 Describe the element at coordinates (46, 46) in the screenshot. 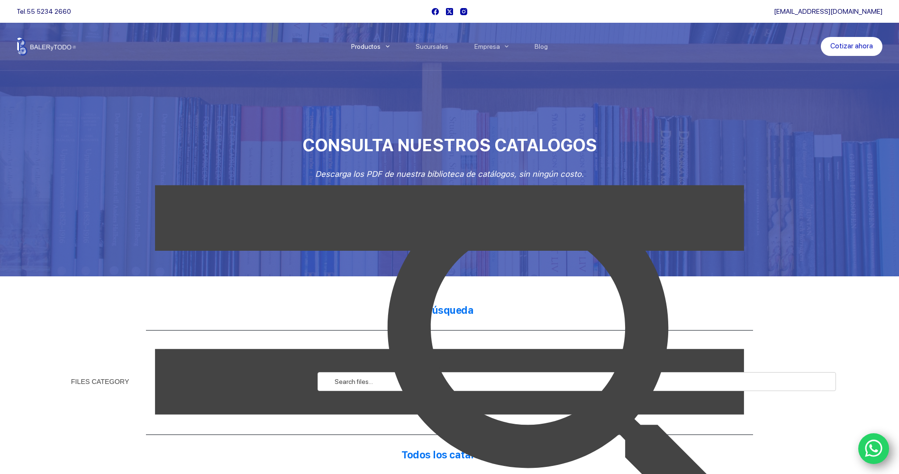

I see `img: Balerytodo` at that location.